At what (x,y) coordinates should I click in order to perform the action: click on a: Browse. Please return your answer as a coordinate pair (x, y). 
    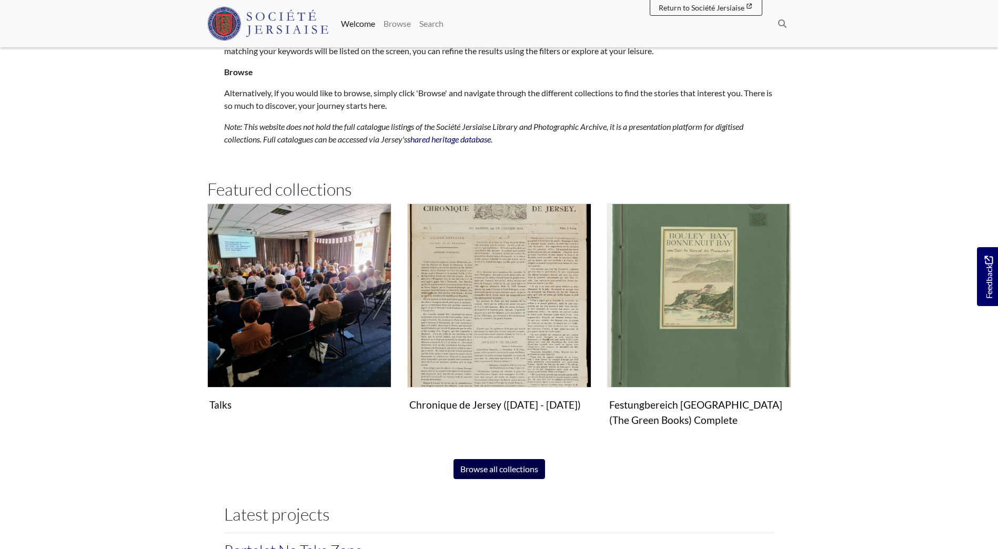
    Looking at the image, I should click on (397, 24).